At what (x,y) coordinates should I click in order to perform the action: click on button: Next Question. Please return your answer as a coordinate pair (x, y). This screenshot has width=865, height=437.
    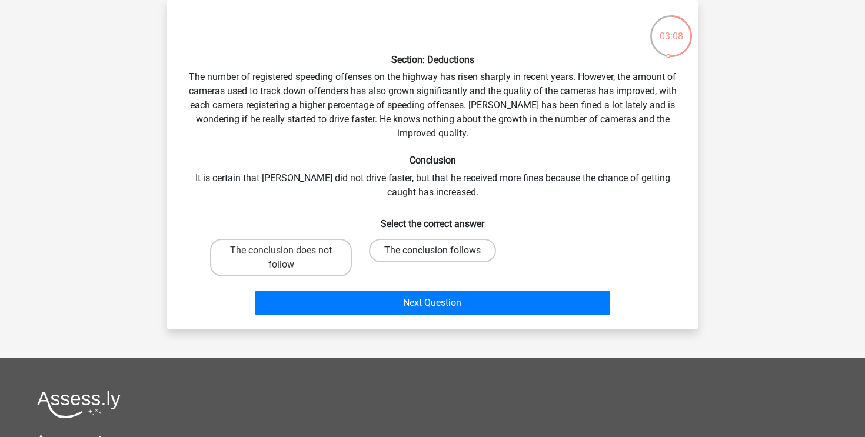
    Looking at the image, I should click on (432, 303).